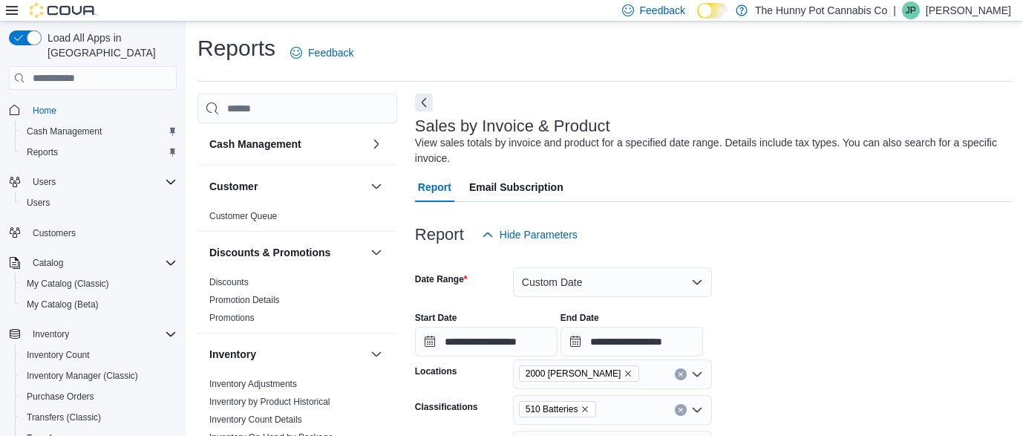 This screenshot has height=436, width=1023. What do you see at coordinates (243, 216) in the screenshot?
I see `a: Customer Queue` at bounding box center [243, 216].